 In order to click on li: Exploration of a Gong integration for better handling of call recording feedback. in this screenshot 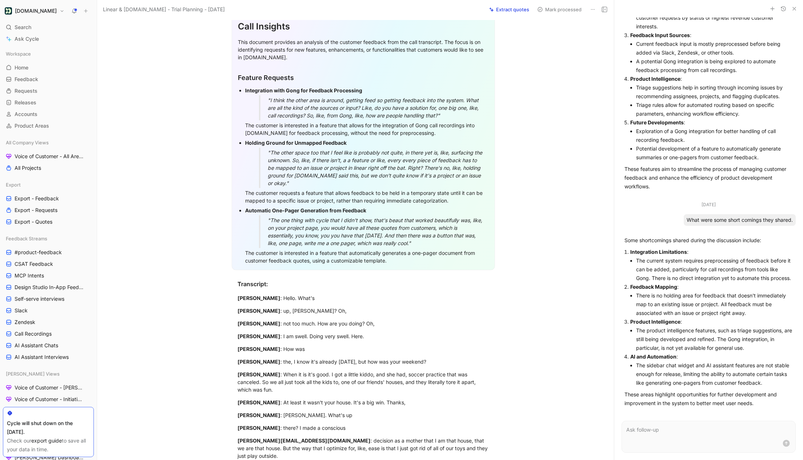, I will do `click(714, 136)`.